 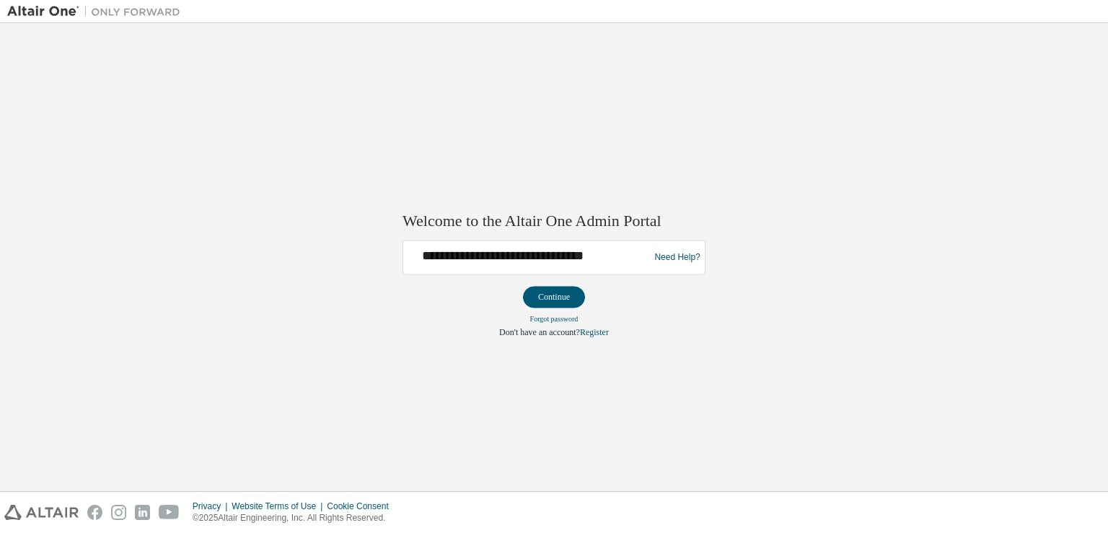 What do you see at coordinates (554, 319) in the screenshot?
I see `a: Forgot password` at bounding box center [554, 319].